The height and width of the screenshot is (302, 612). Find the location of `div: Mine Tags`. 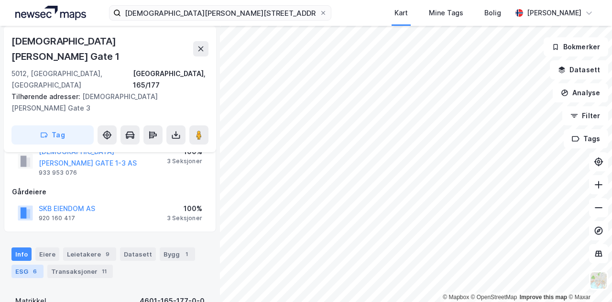

div: Mine Tags is located at coordinates (446, 13).